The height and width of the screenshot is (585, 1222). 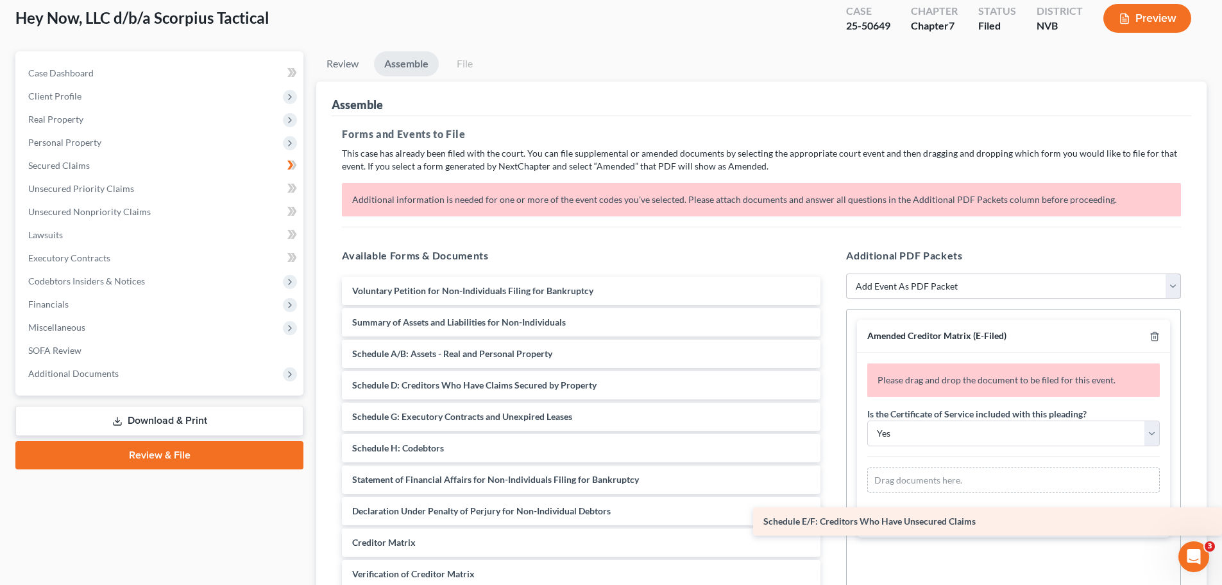 I want to click on p: Additional information is needed for one or more of the event codes you've selected. Please attac..., so click(x=762, y=200).